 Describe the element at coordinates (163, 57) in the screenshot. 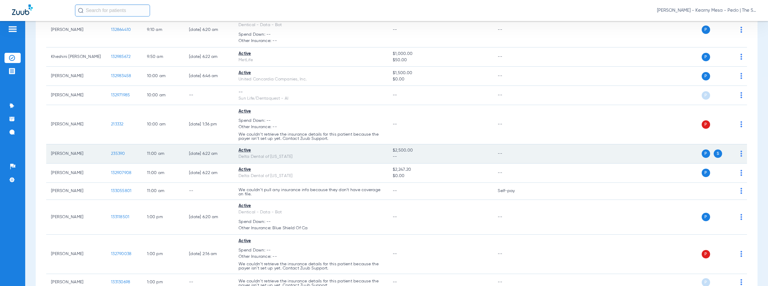

I see `td: 9:50 AM` at that location.